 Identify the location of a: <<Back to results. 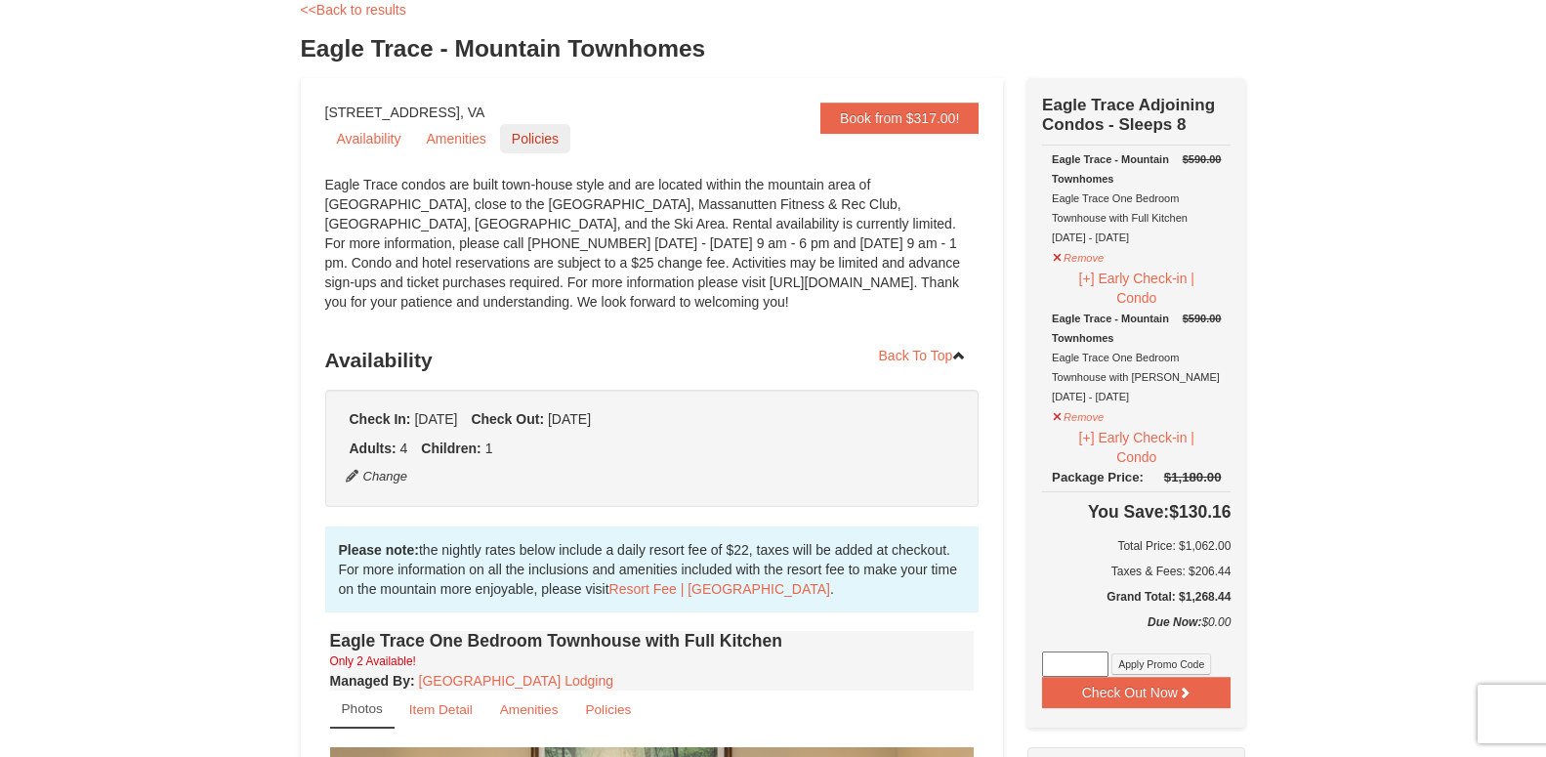
(353, 10).